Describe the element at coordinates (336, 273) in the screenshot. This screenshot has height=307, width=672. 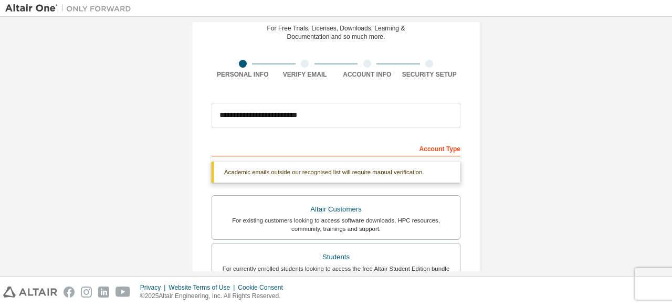
I see `div: For currently enrolled students looking to access the free Altair Student Edition bundle and all ...` at that location.